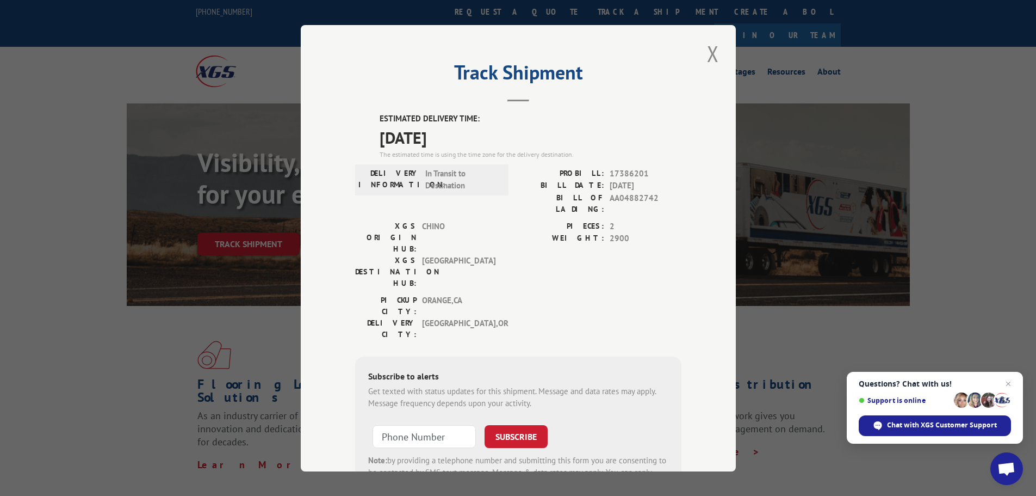 The width and height of the screenshot is (1036, 496). What do you see at coordinates (378, 459) in the screenshot?
I see `strong: Note:` at bounding box center [378, 459].